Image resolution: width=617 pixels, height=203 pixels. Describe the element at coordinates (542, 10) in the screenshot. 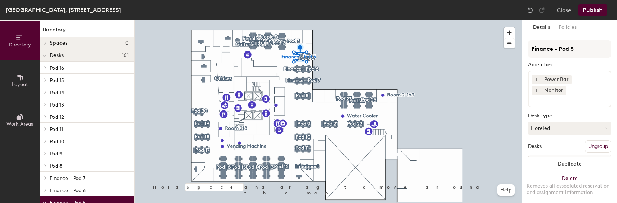

I see `img: Redo` at that location.